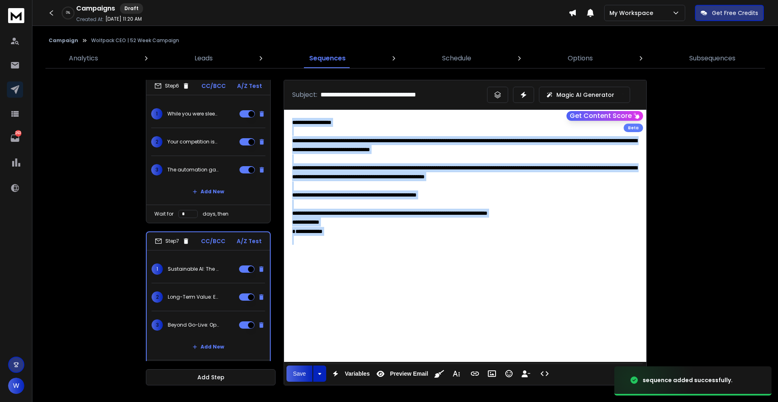 This screenshot has width=778, height=402. Describe the element at coordinates (84, 58) in the screenshot. I see `a: Analytics` at that location.